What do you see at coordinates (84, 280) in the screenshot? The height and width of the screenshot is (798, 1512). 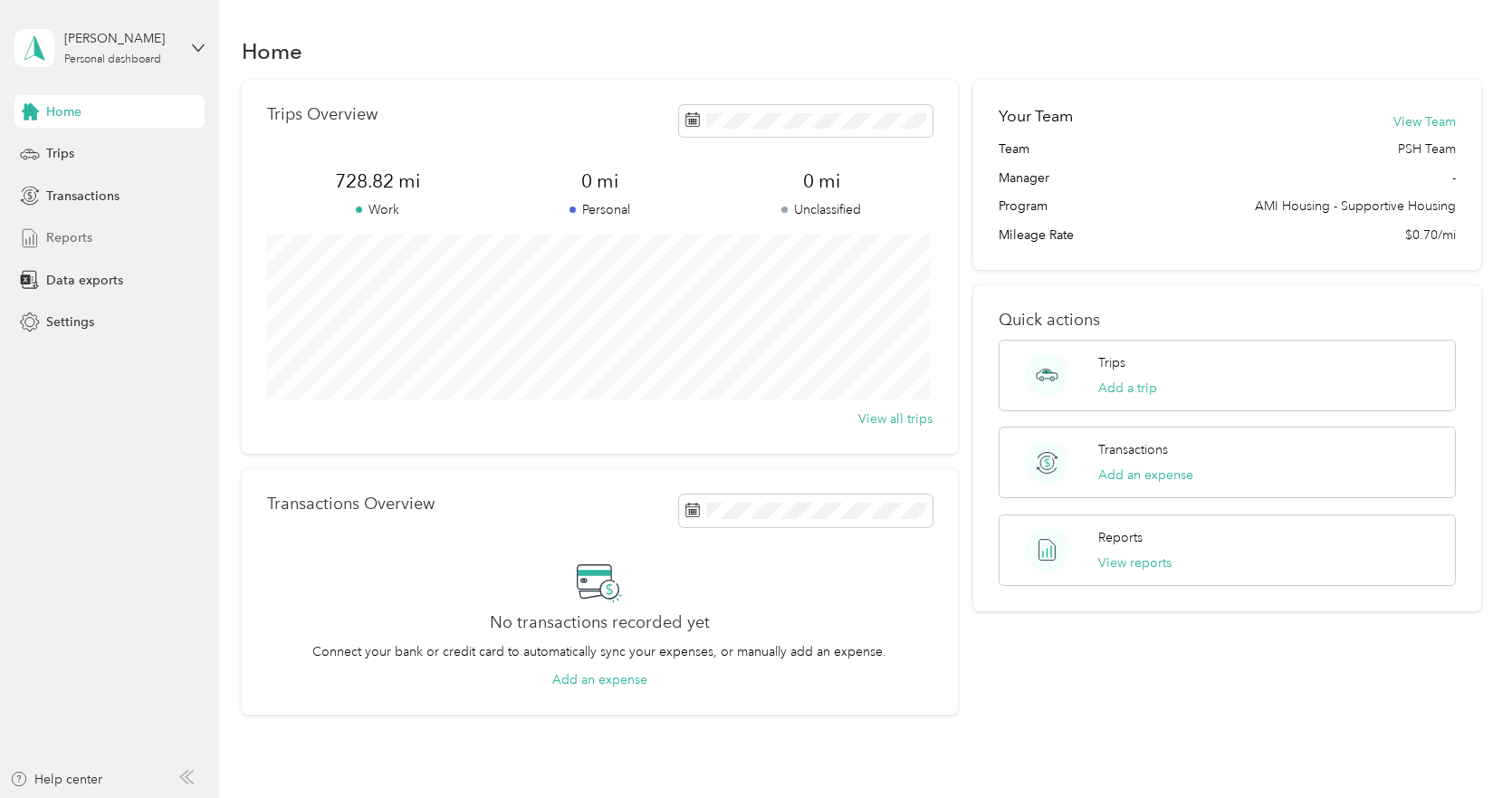 I see `span: Data exports` at bounding box center [84, 280].